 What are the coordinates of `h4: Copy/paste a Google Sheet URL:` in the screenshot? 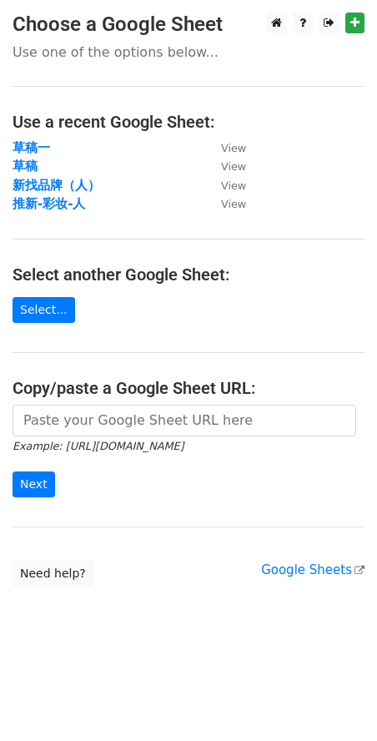 It's located at (189, 388).